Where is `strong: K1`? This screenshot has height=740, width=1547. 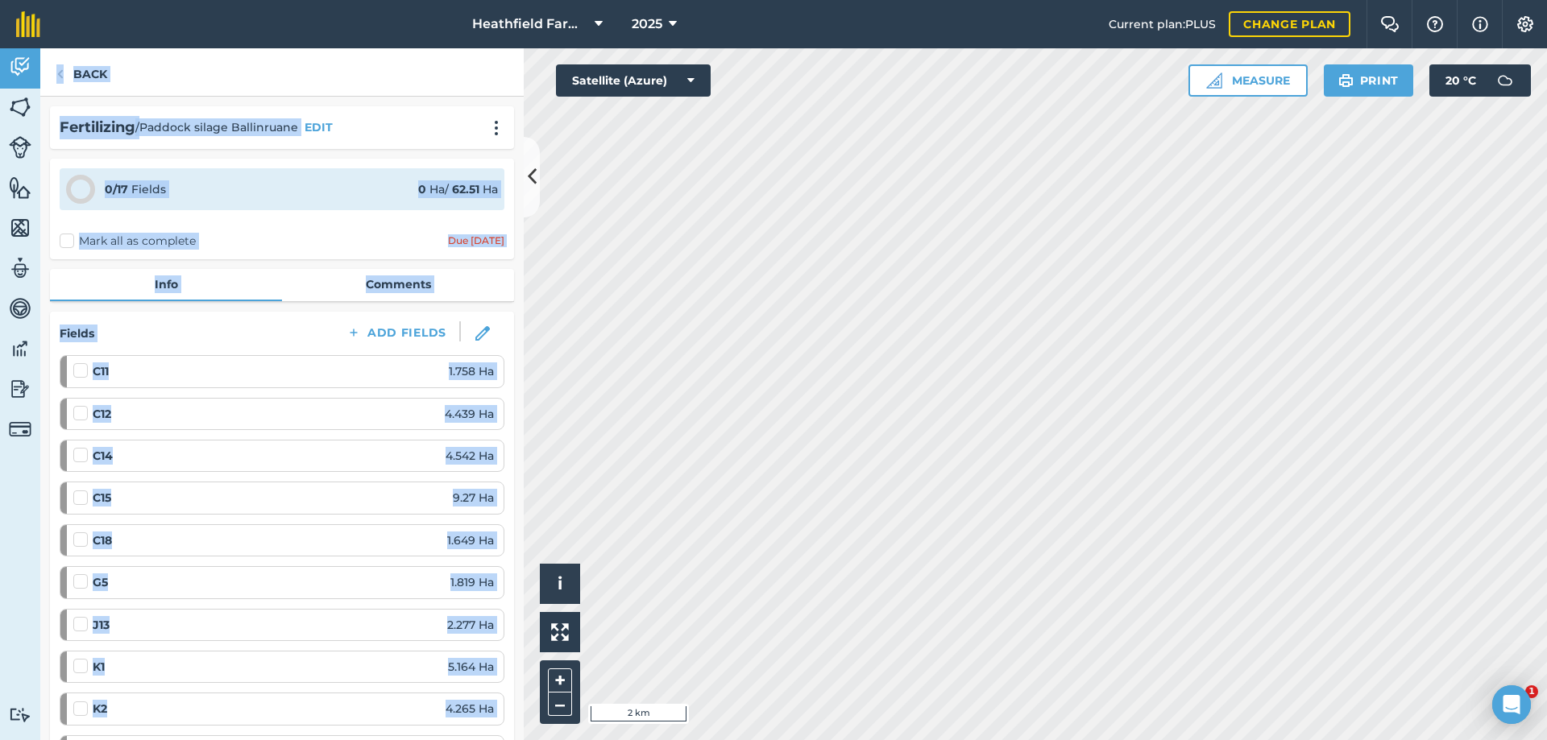 strong: K1 is located at coordinates (98, 667).